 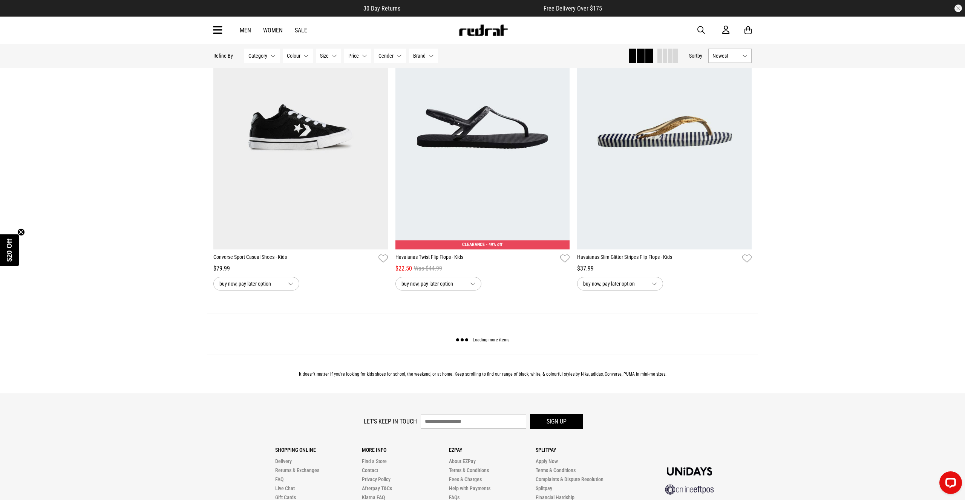 What do you see at coordinates (297, 471) in the screenshot?
I see `a: Returns & Exchanges` at bounding box center [297, 471].